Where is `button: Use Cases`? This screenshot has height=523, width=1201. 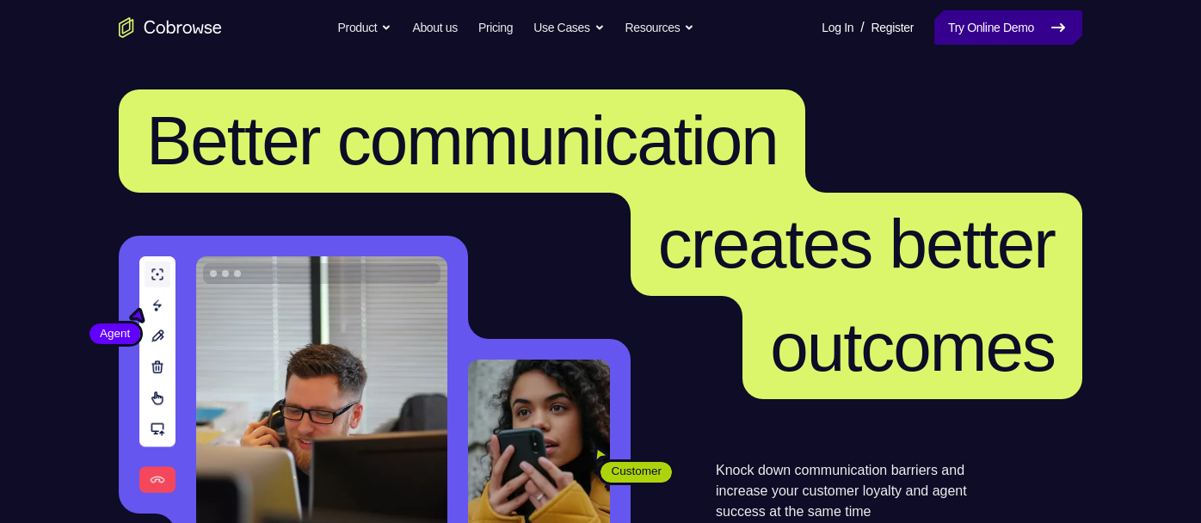
button: Use Cases is located at coordinates (569, 28).